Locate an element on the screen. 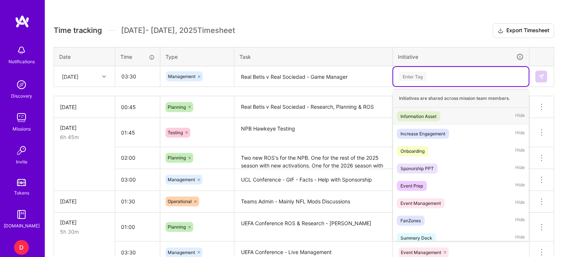 Image resolution: width=563 pixels, height=257 pixels. textarea: NPB Hawkeye Testing is located at coordinates (313, 132).